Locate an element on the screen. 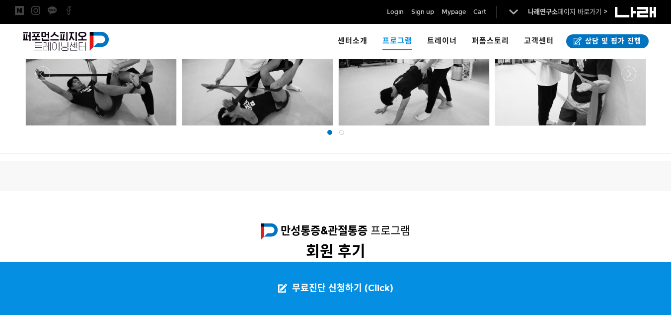 The height and width of the screenshot is (315, 671). a: 센터소개 is located at coordinates (353, 41).